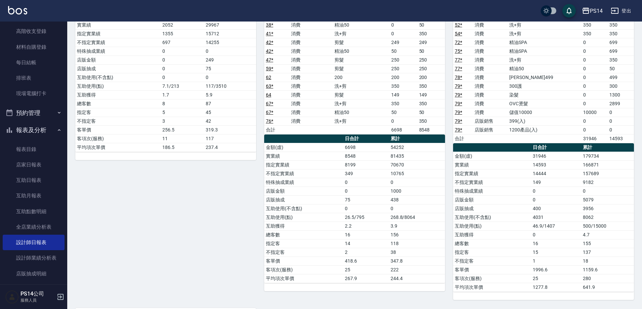 This screenshot has height=309, width=642. Describe the element at coordinates (366, 200) in the screenshot. I see `td: 75` at that location.